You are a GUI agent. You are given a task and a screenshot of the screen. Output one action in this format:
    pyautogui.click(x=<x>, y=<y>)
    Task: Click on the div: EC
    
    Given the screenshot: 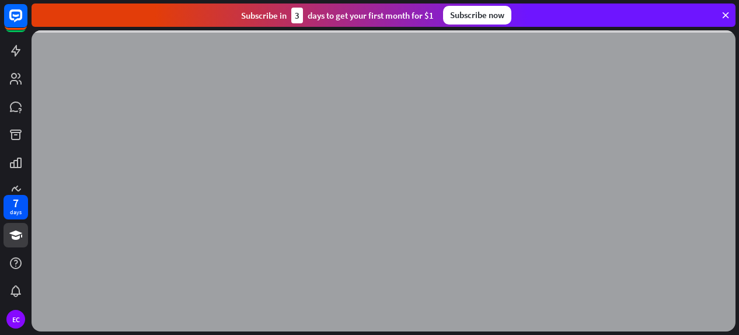 What is the action you would take?
    pyautogui.click(x=16, y=319)
    